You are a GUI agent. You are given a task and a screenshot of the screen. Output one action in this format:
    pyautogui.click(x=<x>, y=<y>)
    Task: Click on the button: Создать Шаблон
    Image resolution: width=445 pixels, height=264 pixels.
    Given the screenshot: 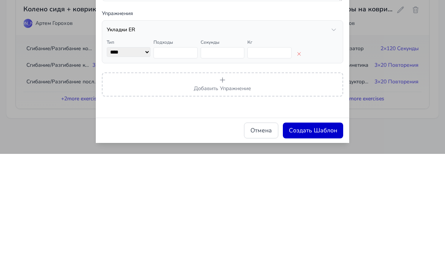 What is the action you would take?
    pyautogui.click(x=313, y=240)
    